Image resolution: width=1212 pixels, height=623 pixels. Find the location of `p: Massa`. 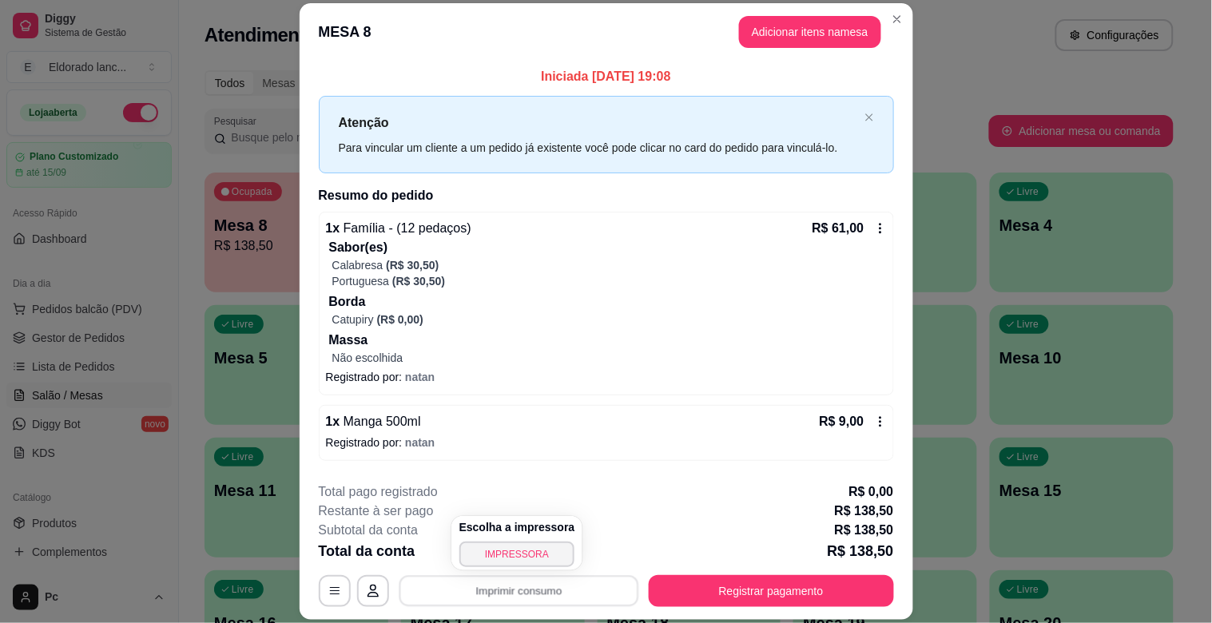

p: Massa is located at coordinates (608, 340).